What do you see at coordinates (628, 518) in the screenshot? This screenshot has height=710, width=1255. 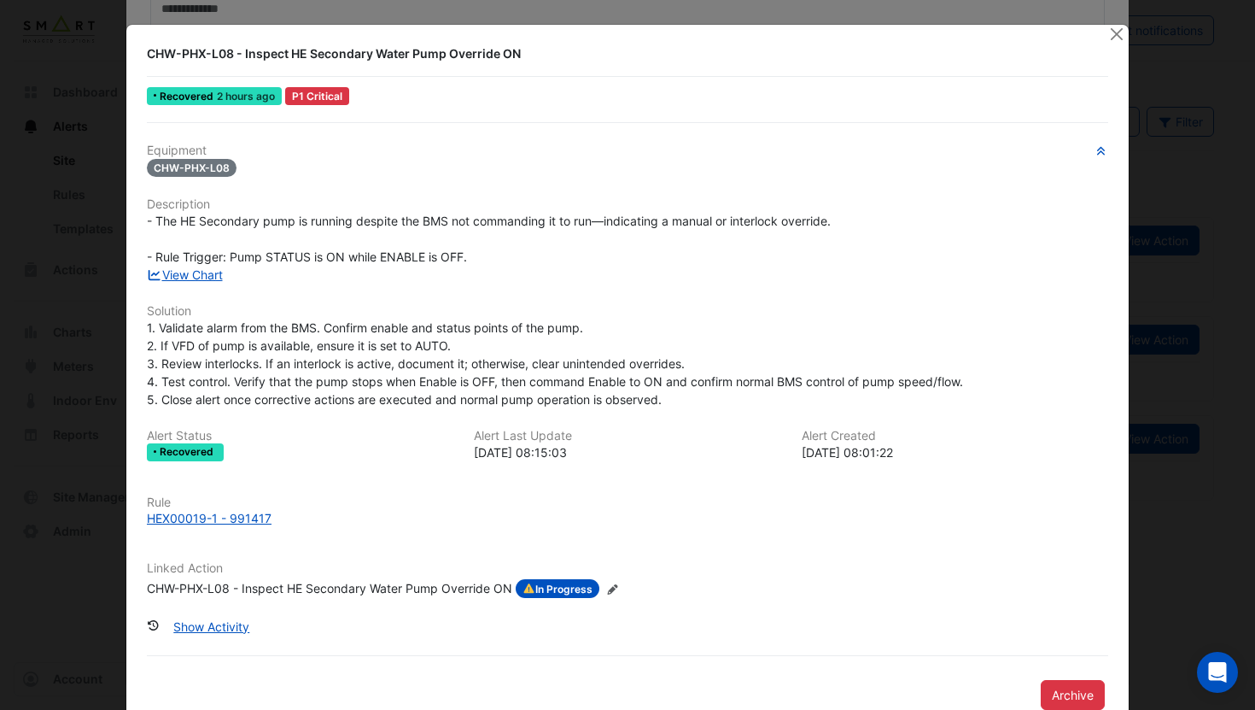 I see `a: HEX00019-1 - 991417` at bounding box center [628, 518].